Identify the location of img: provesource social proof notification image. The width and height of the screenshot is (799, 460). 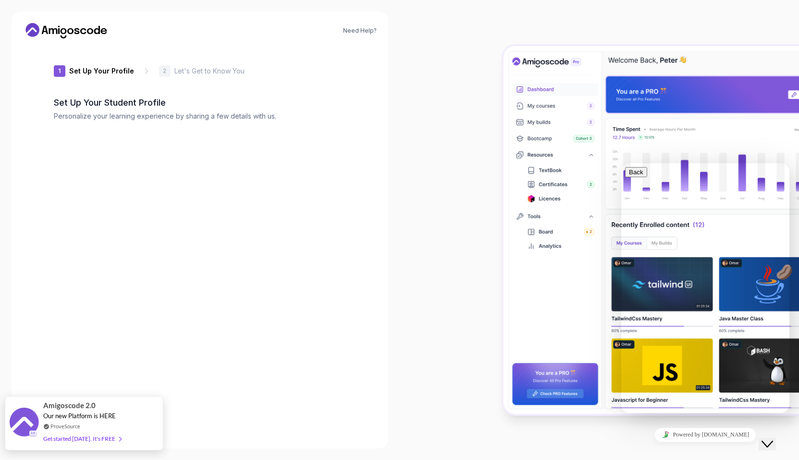
(24, 423).